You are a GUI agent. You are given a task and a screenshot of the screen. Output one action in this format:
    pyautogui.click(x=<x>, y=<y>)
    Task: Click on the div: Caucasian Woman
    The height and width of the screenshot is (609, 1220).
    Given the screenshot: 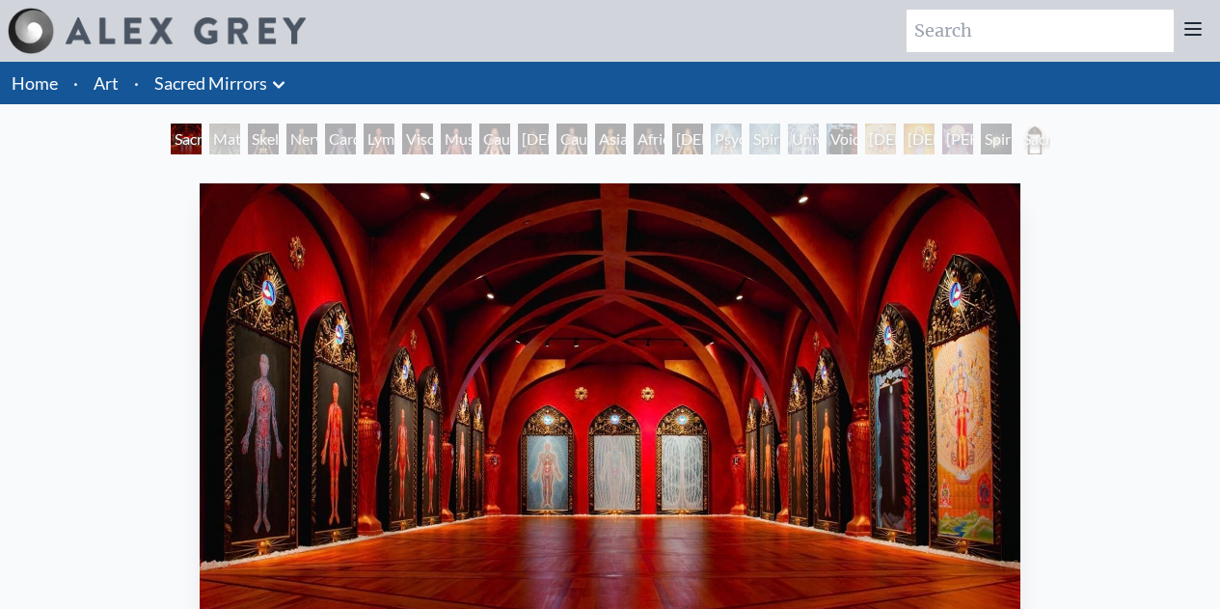 What is the action you would take?
    pyautogui.click(x=495, y=139)
    